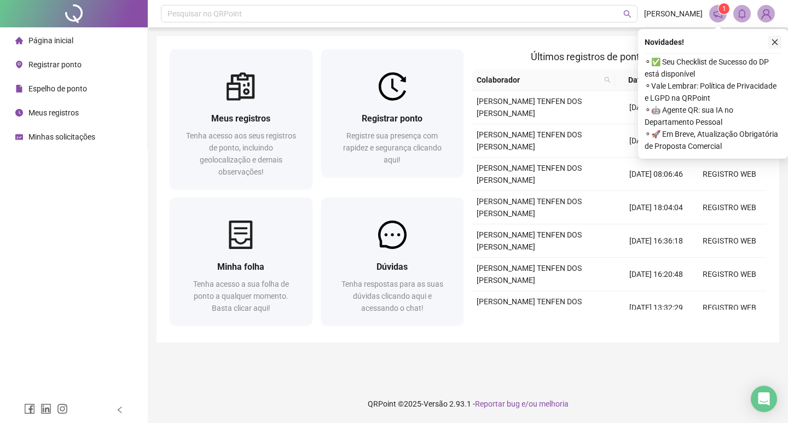 The height and width of the screenshot is (423, 788). I want to click on span: ⚬ ✅ Seu Checklist de Sucesso do DP está disponível, so click(713, 68).